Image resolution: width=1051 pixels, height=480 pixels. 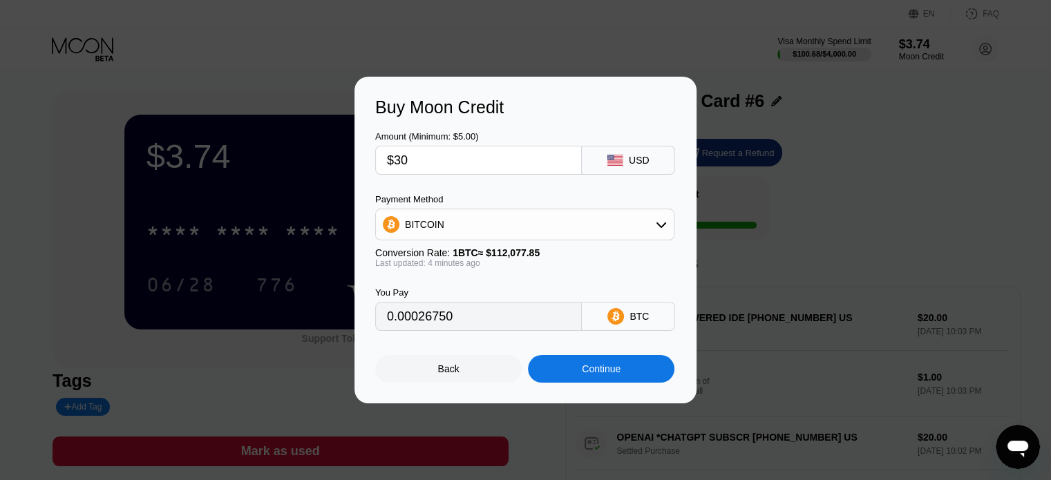 I want to click on div: Buy Moon Credit, so click(x=525, y=107).